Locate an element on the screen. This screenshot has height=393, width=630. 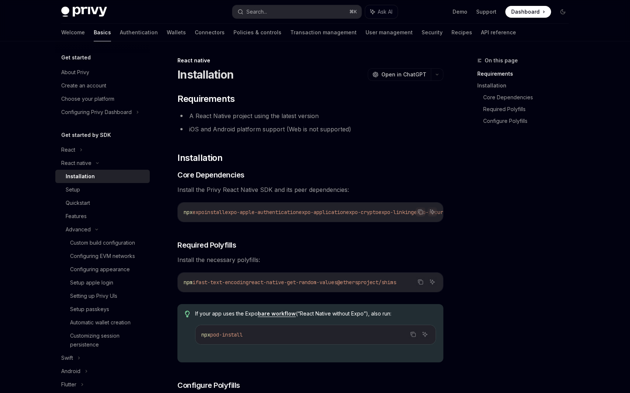
div: Search... is located at coordinates (257, 12).